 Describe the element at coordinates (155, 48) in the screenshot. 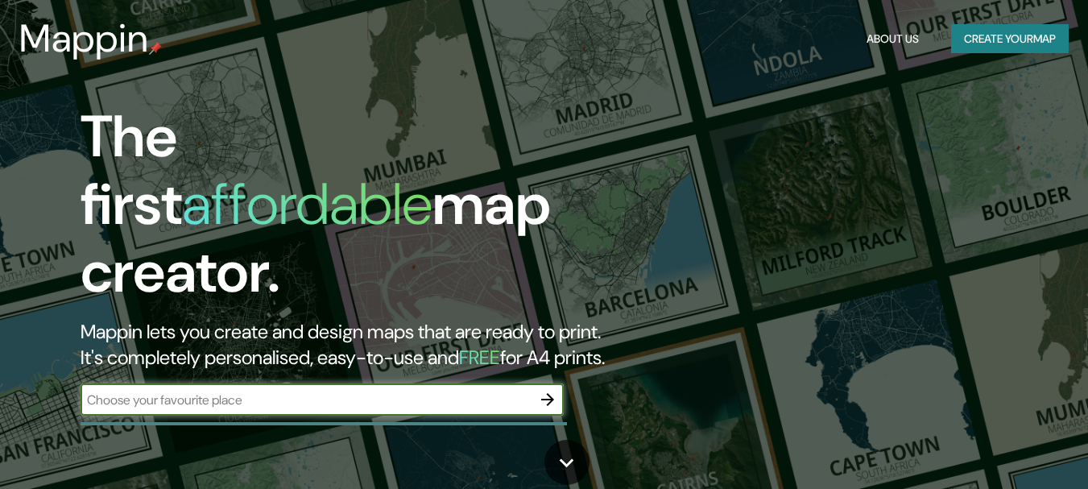

I see `img: mappin-pin` at that location.